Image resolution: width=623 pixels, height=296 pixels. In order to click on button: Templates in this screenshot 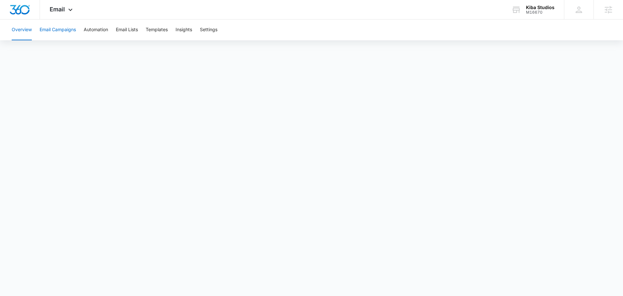, I will do `click(157, 30)`.